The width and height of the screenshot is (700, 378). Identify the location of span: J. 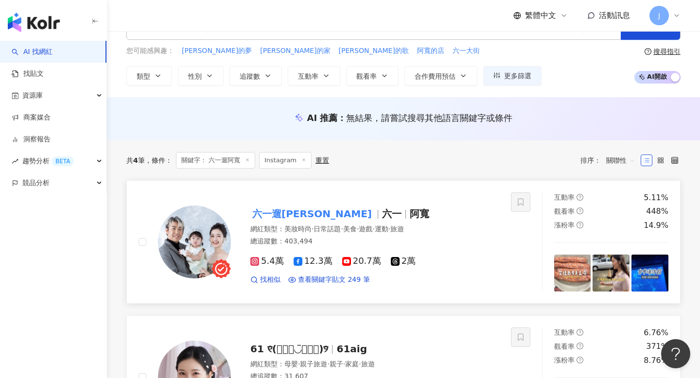
(659, 16).